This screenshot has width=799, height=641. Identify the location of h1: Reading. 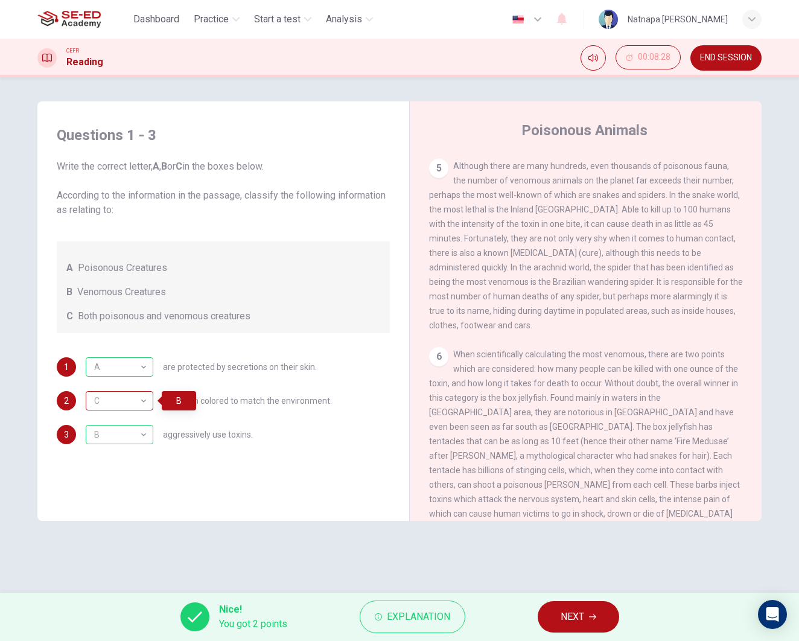
(85, 62).